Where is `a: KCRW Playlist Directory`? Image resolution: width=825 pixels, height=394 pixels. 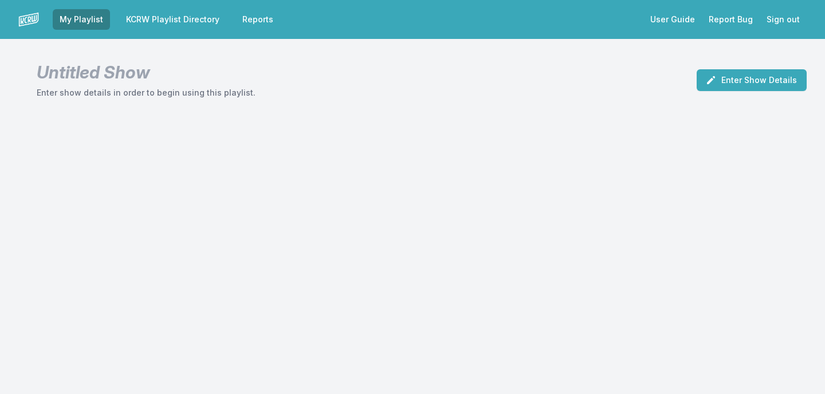 a: KCRW Playlist Directory is located at coordinates (172, 19).